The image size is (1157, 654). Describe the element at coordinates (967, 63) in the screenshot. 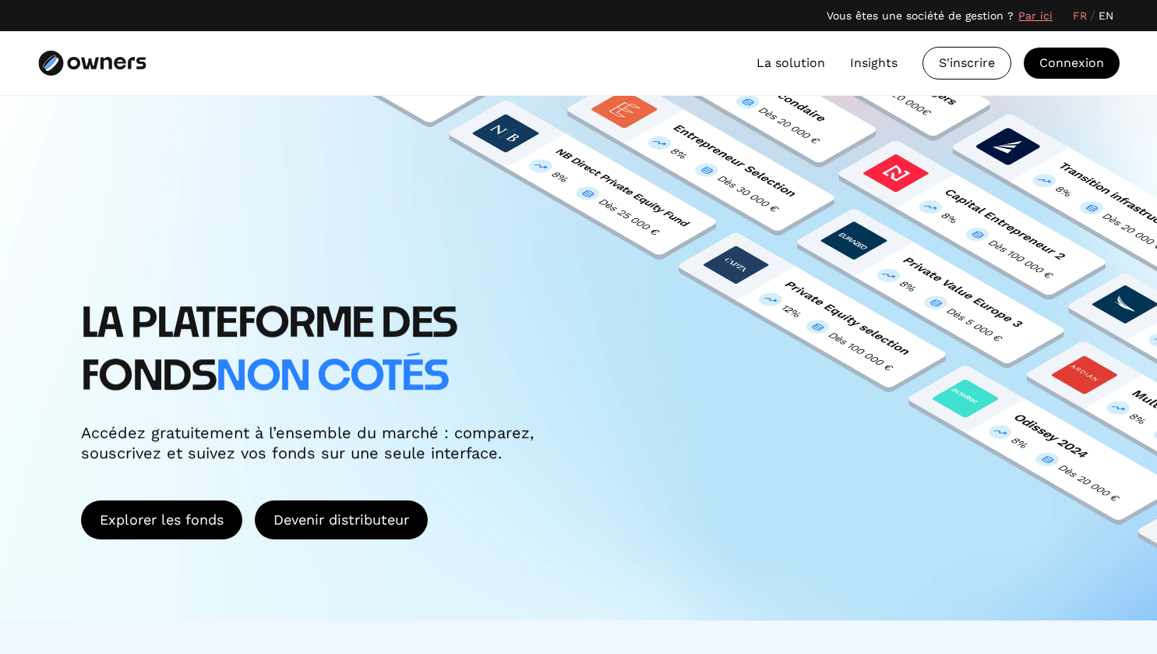

I see `a: S'inscrire` at that location.